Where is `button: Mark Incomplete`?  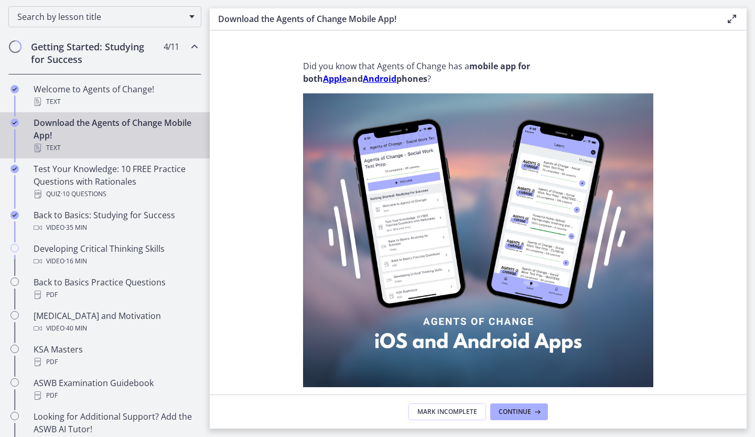
button: Mark Incomplete is located at coordinates (447, 412).